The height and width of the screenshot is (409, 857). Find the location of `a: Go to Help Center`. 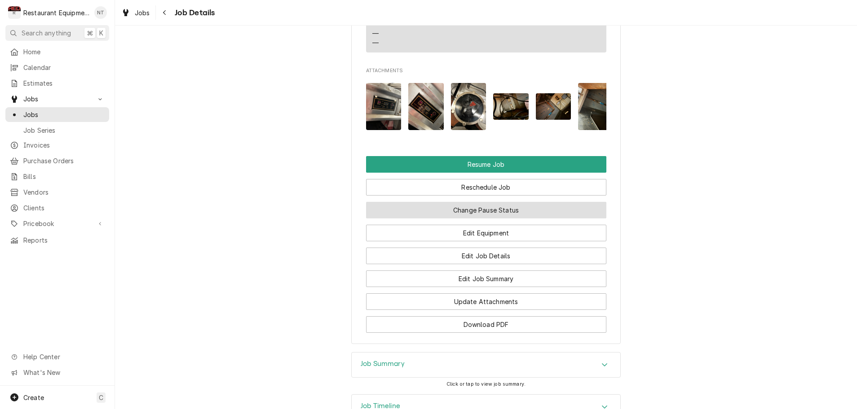

a: Go to Help Center is located at coordinates (57, 357).